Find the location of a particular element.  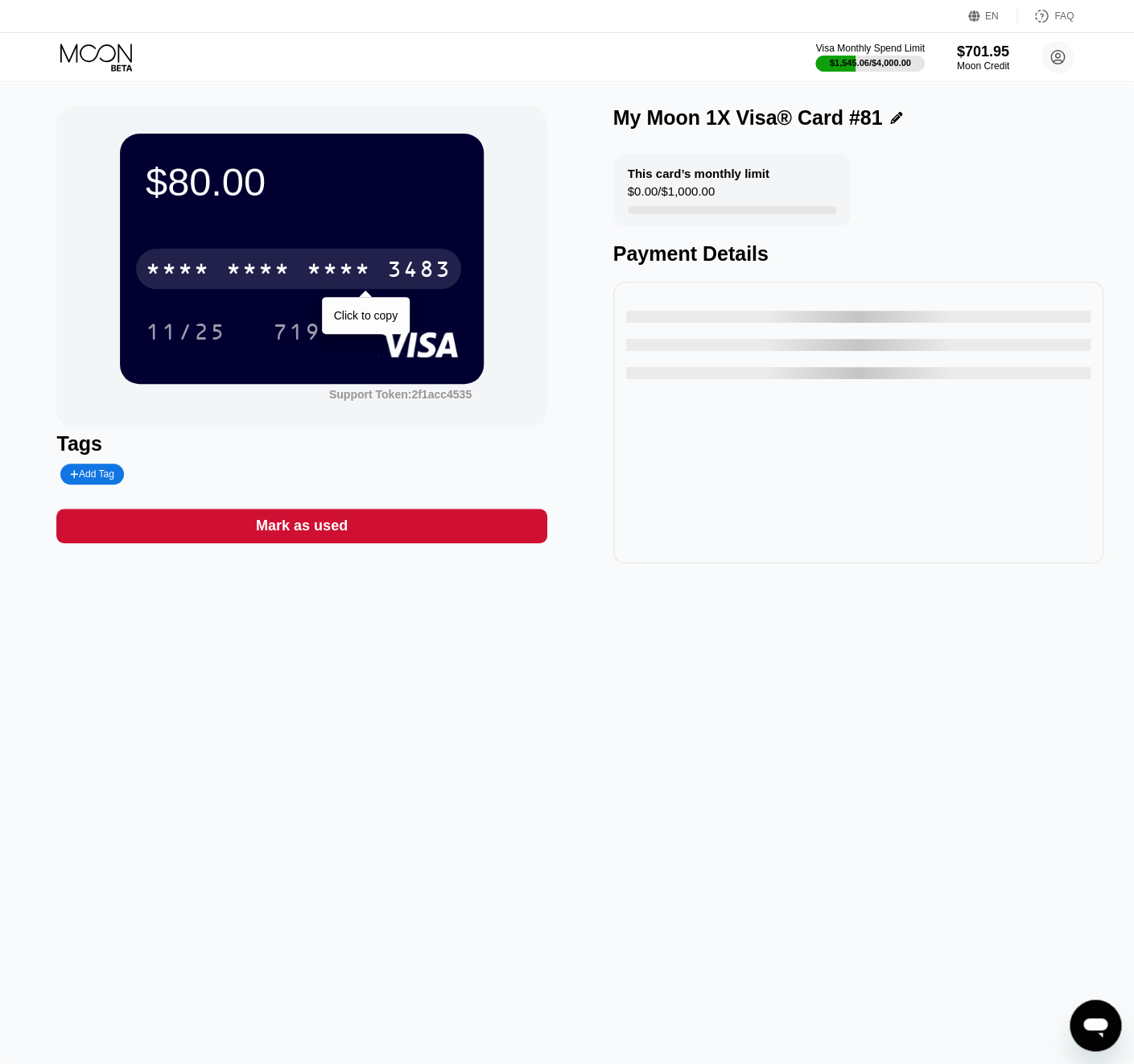

div: $701.95Moon Credit is located at coordinates (983, 57).